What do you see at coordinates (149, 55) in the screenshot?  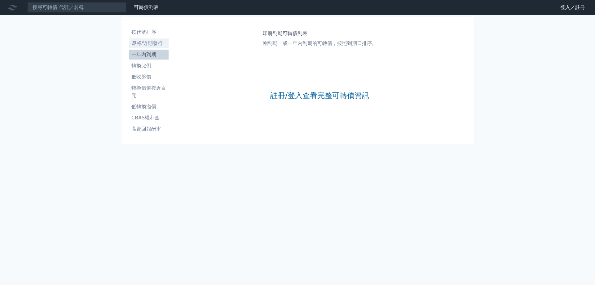 I see `li: 一年內到期` at bounding box center [149, 55].